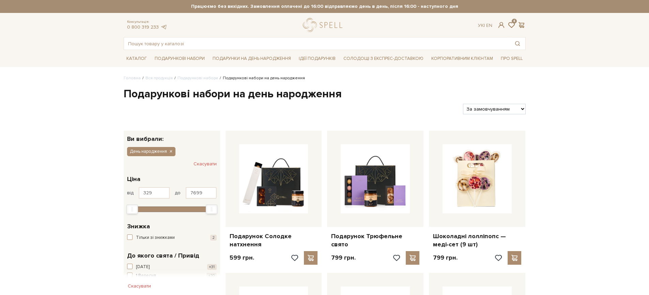  What do you see at coordinates (159, 78) in the screenshot?
I see `a: Вся продукція` at bounding box center [159, 78].